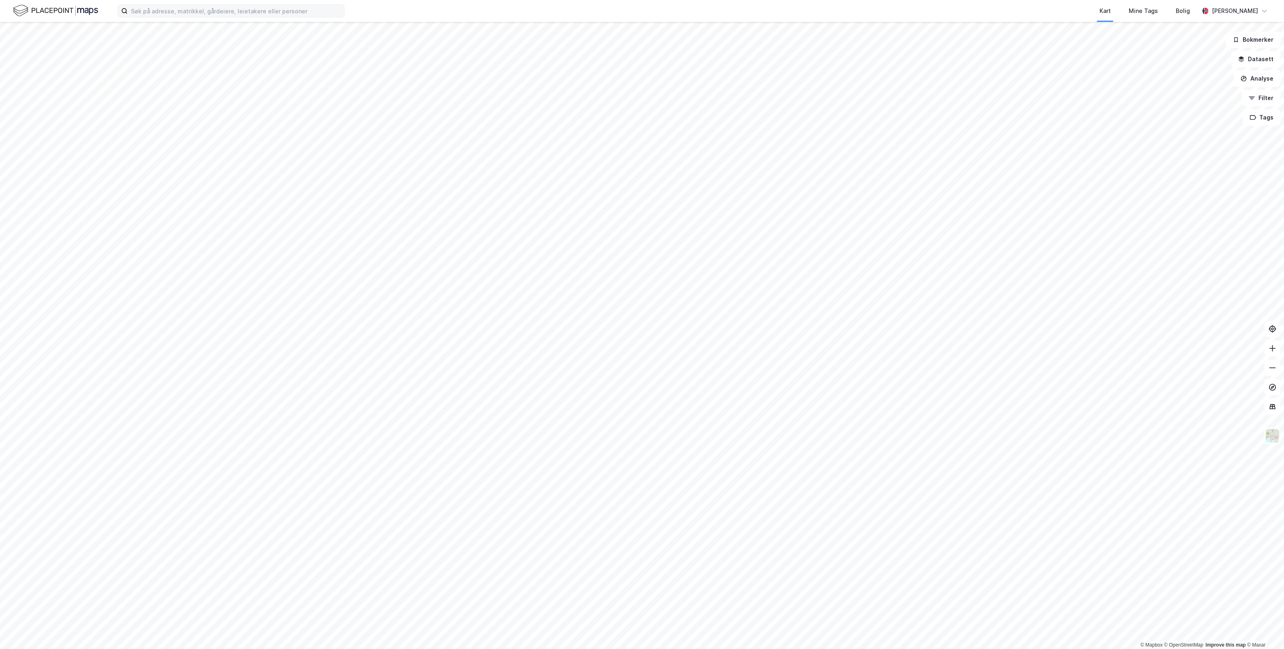  I want to click on div: Kart, so click(1105, 11).